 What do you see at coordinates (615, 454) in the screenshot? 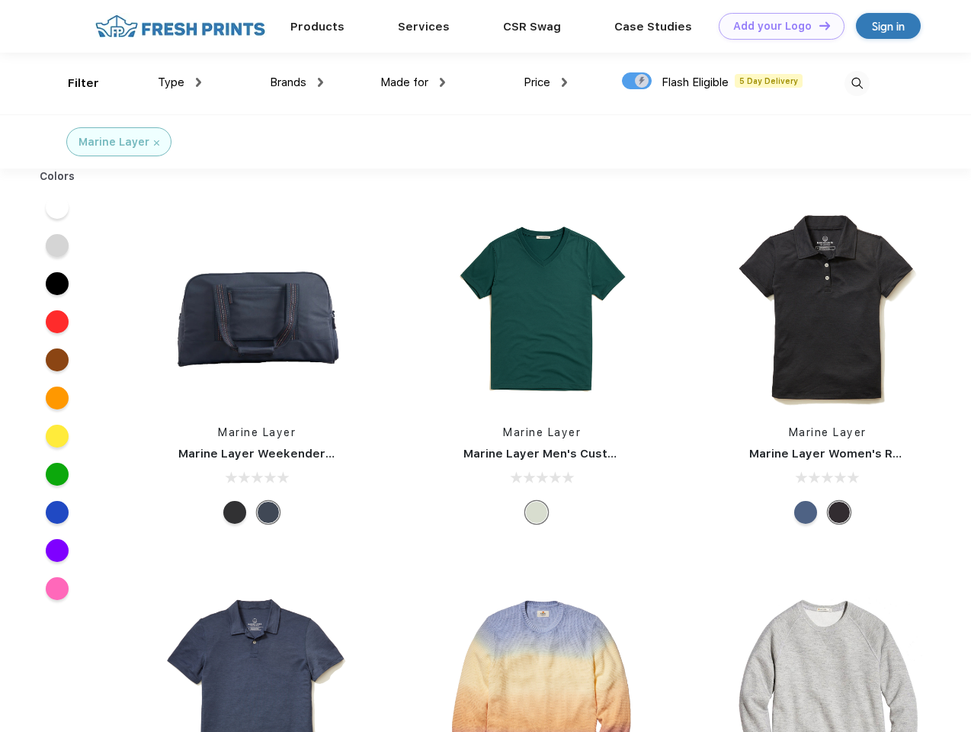
I see `a: Marine Layer Men's Custom Dyed Signature V-Neck` at bounding box center [615, 454].